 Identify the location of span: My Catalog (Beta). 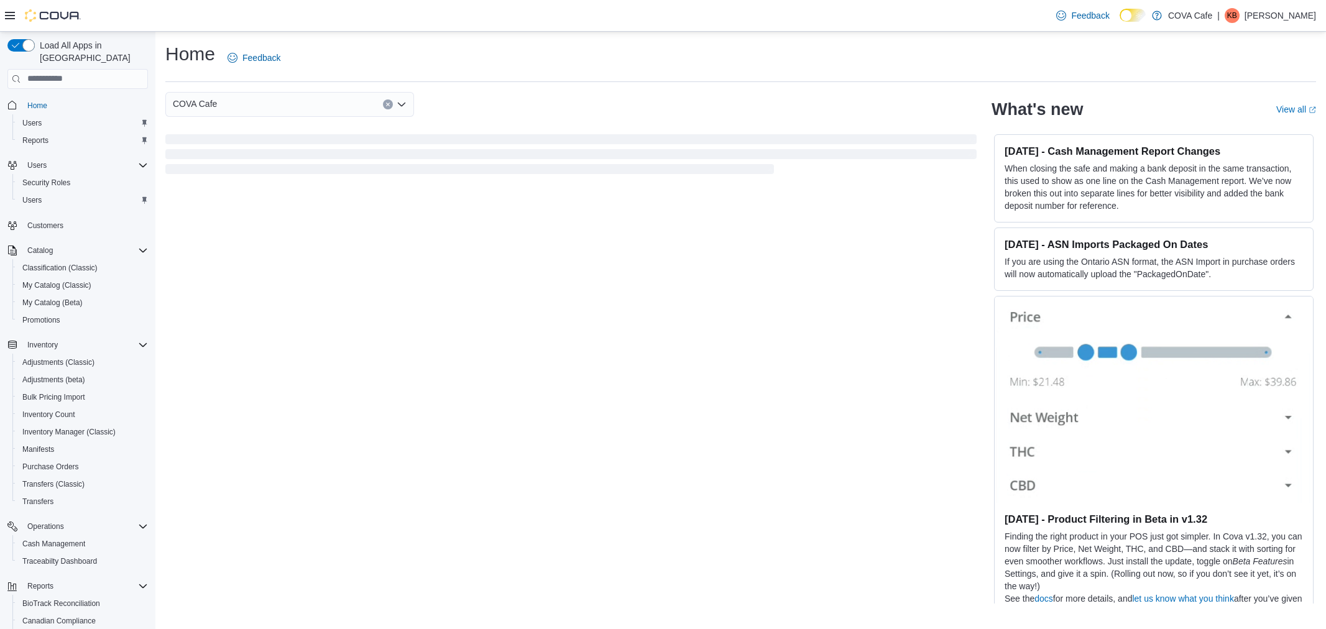
(83, 303).